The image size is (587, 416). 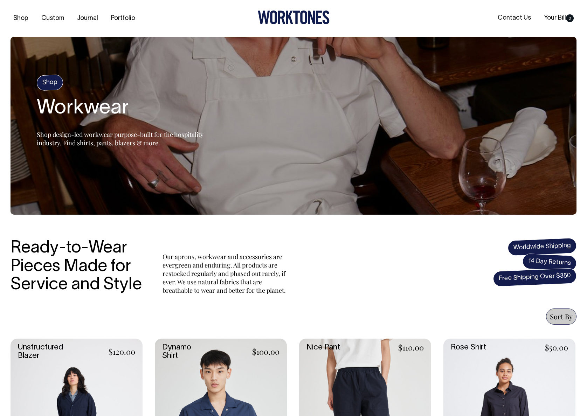 What do you see at coordinates (123, 18) in the screenshot?
I see `a: Portfolio` at bounding box center [123, 18].